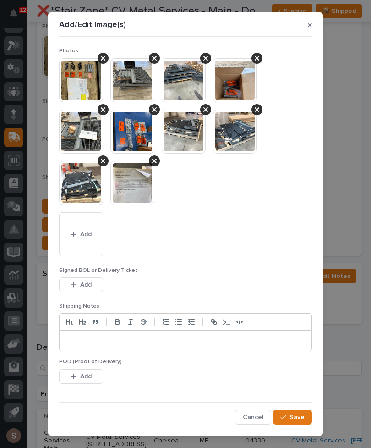 The height and width of the screenshot is (448, 371). I want to click on span: POD (Proof of Delivery), so click(90, 362).